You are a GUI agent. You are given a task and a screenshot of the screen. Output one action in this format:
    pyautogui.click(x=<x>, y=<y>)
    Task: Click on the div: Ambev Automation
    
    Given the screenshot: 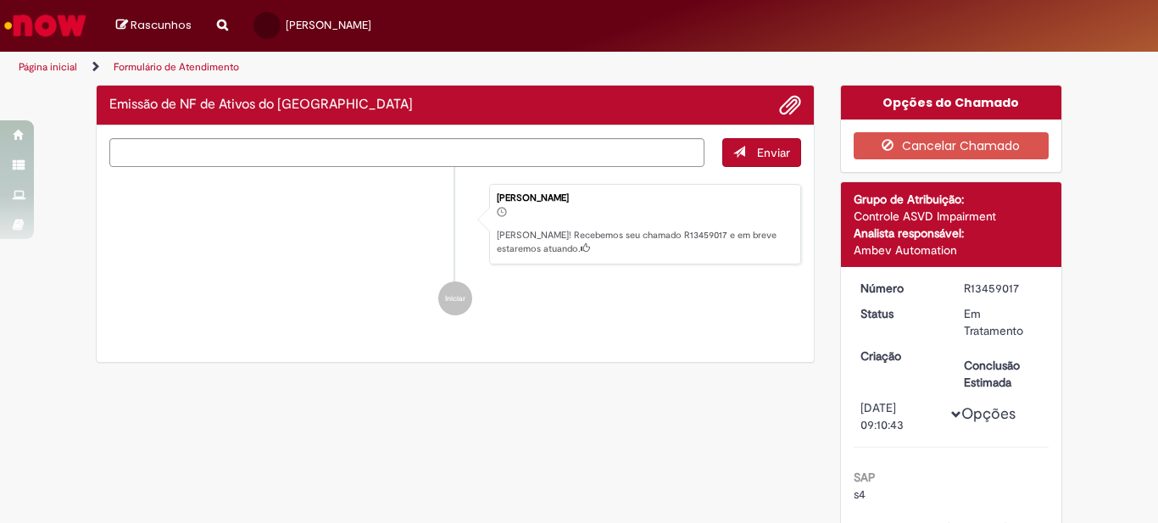 What is the action you would take?
    pyautogui.click(x=951, y=250)
    